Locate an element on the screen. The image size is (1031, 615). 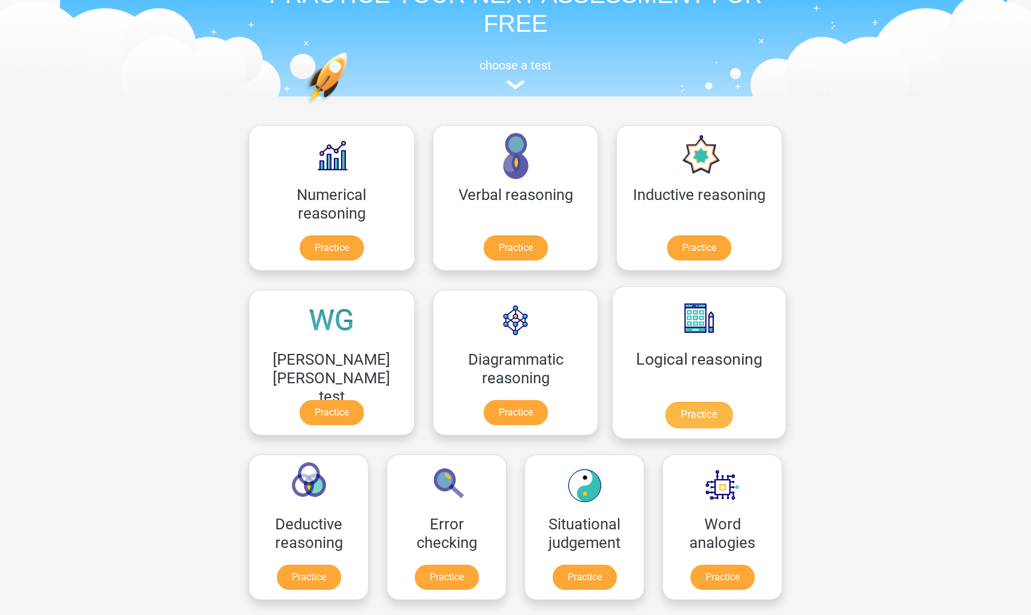
img: assessment is located at coordinates (515, 84).